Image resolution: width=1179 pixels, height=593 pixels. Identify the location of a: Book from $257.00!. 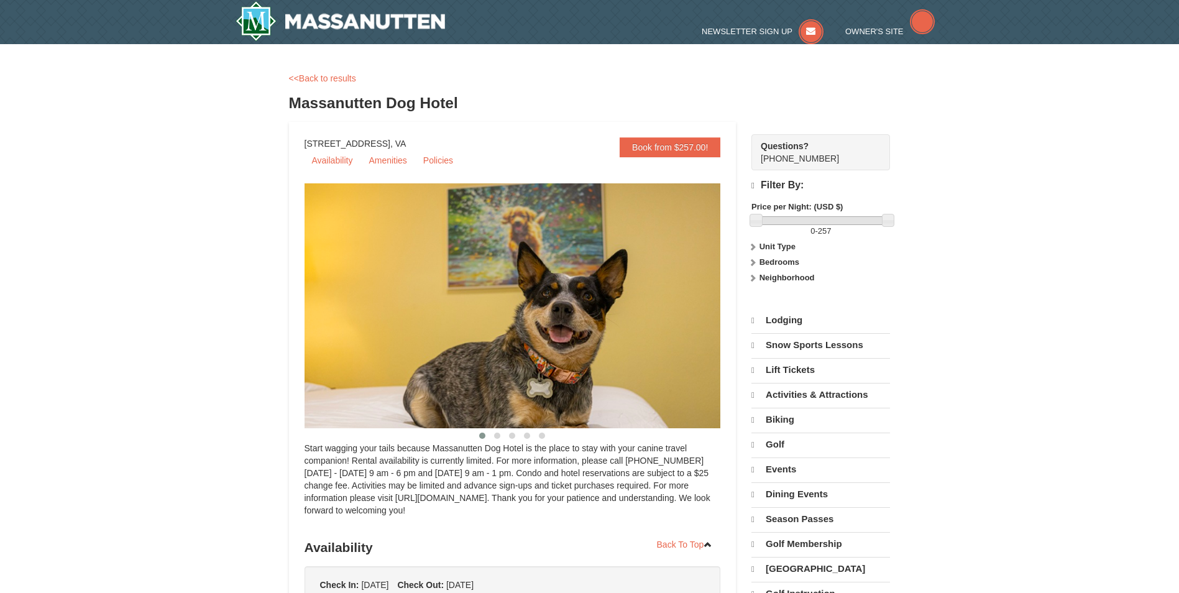
(670, 147).